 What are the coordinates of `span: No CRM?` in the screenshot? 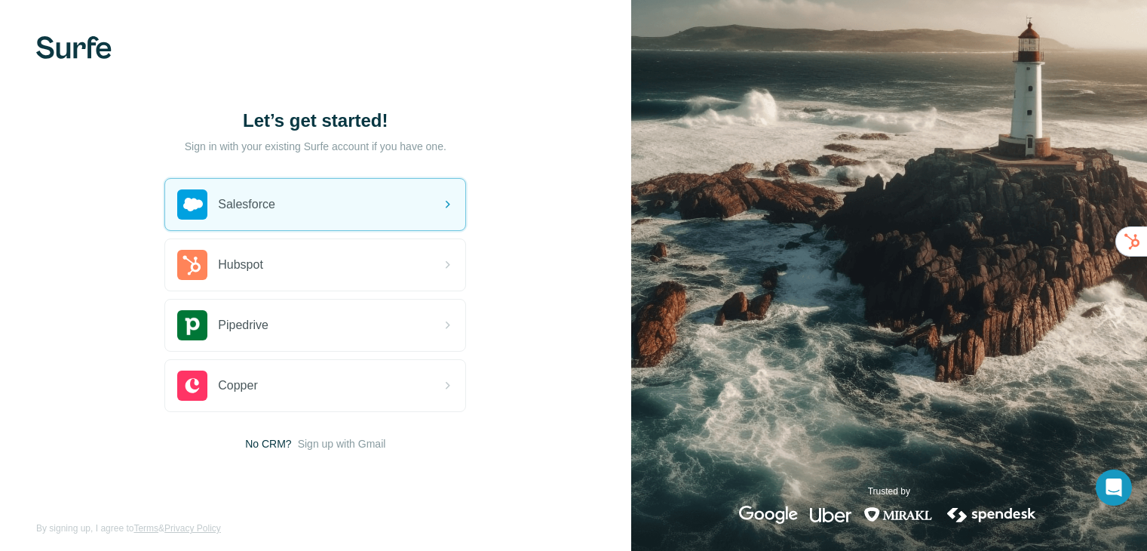 It's located at (268, 444).